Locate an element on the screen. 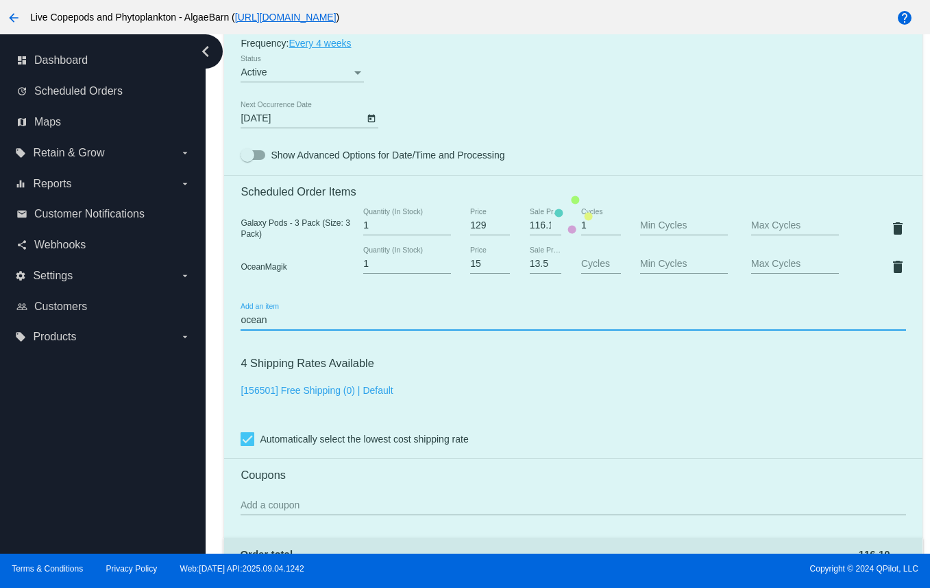 The width and height of the screenshot is (930, 588). span: Dashboard is located at coordinates (61, 60).